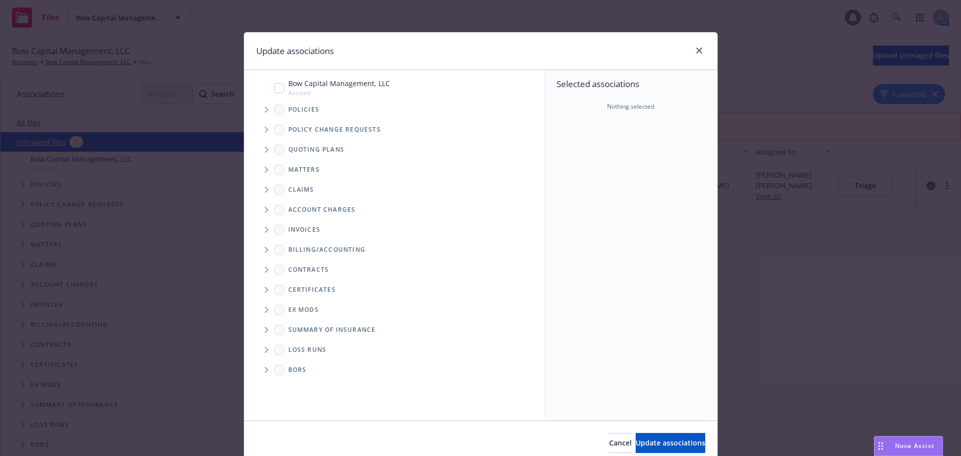 The height and width of the screenshot is (456, 961). Describe the element at coordinates (332, 330) in the screenshot. I see `span: Summary of insurance` at that location.